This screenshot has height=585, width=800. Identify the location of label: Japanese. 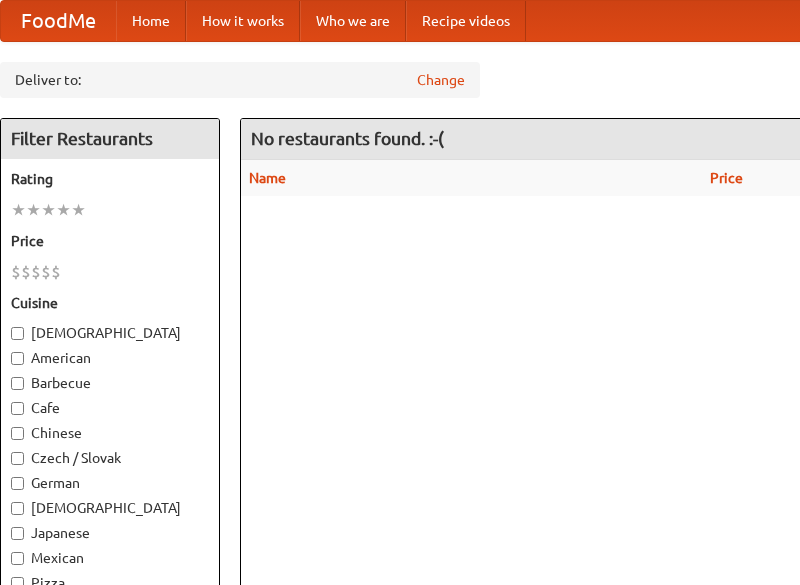
(110, 533).